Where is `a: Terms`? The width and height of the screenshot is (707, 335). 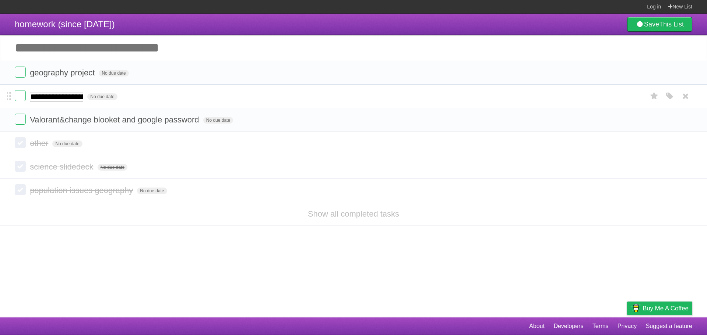
a: Terms is located at coordinates (601, 327).